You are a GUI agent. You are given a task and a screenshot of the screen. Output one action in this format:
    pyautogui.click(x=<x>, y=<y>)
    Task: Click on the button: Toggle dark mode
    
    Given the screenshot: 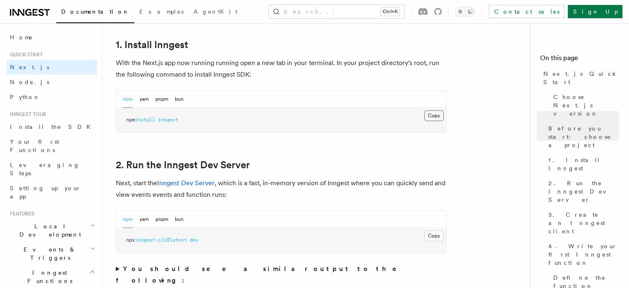 What is the action you would take?
    pyautogui.click(x=465, y=12)
    